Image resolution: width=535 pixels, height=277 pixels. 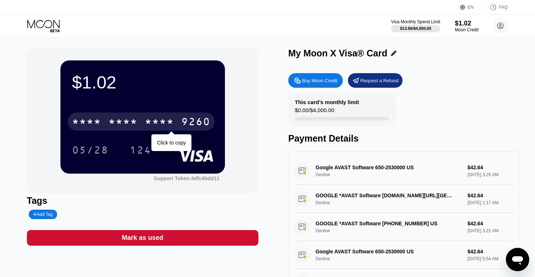 I want to click on div: Visa Monthly Spend Limit$13.86/$4,000.00, so click(x=415, y=26).